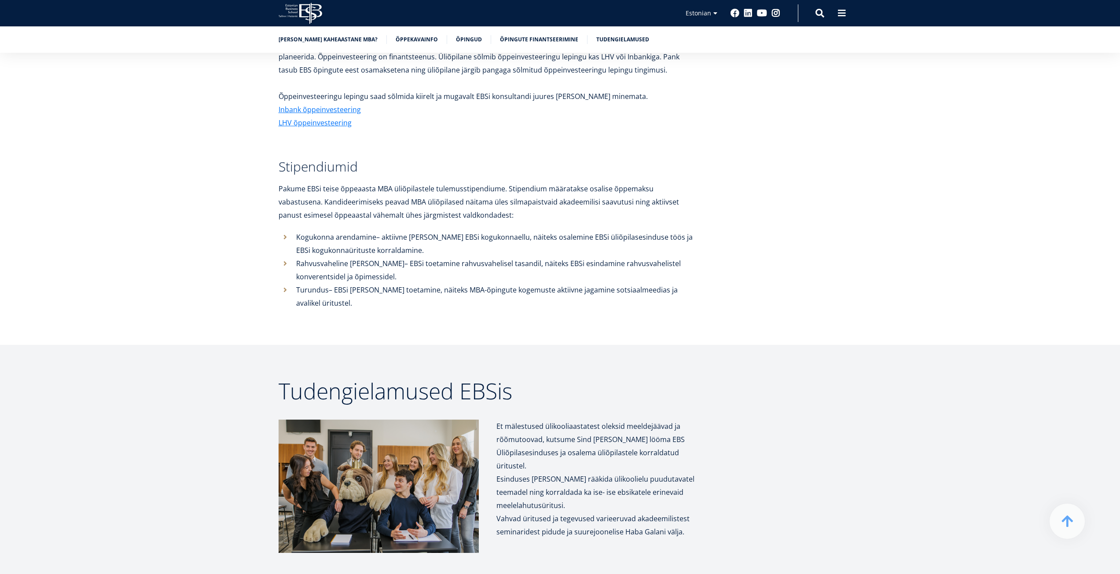 The height and width of the screenshot is (574, 1120). Describe the element at coordinates (417, 40) in the screenshot. I see `a: Õppekavainfo` at that location.